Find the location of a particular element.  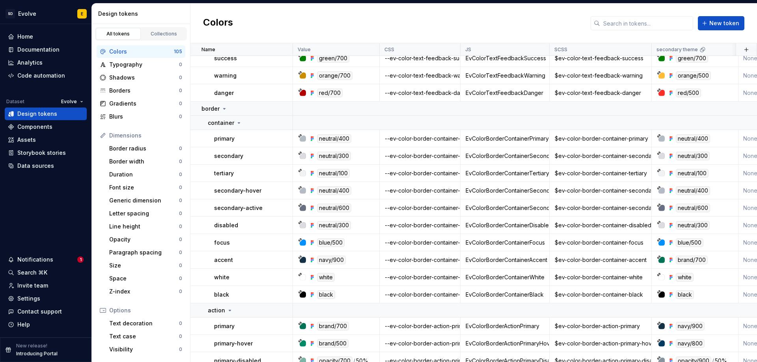

div: --ev-color-border-action-primary is located at coordinates (420, 326).